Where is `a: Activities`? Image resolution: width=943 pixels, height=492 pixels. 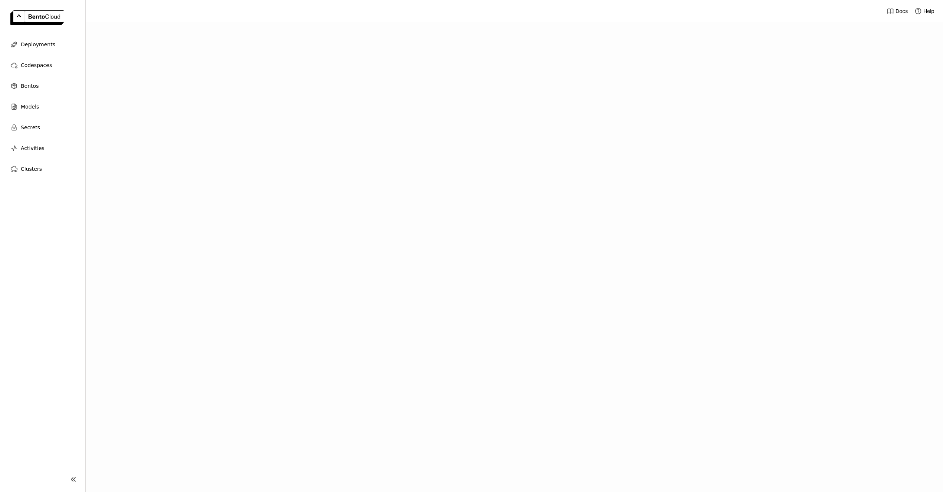
a: Activities is located at coordinates (43, 148).